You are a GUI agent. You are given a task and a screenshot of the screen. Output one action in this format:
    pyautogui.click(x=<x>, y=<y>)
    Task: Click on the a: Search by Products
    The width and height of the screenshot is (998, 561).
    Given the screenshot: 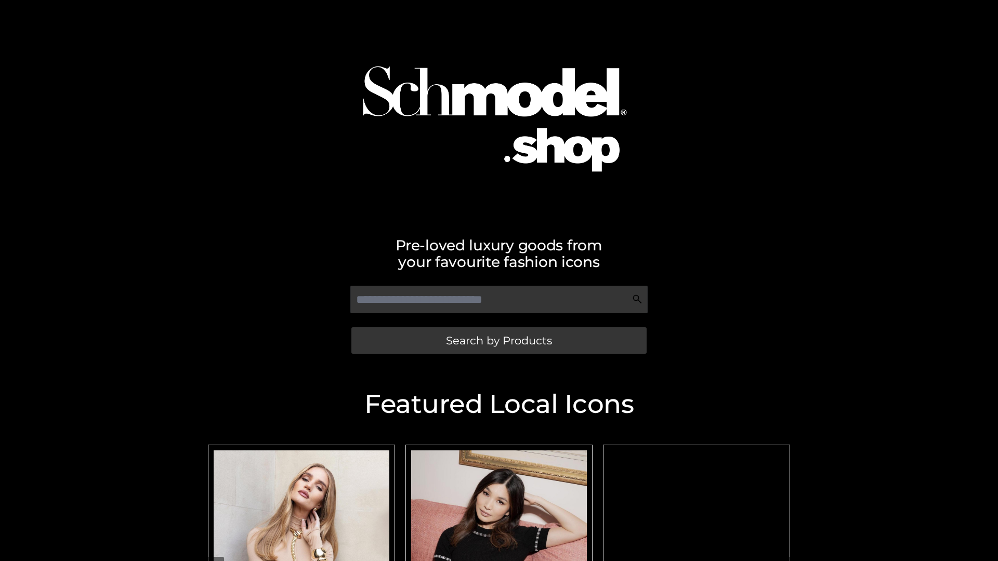 What is the action you would take?
    pyautogui.click(x=499, y=341)
    